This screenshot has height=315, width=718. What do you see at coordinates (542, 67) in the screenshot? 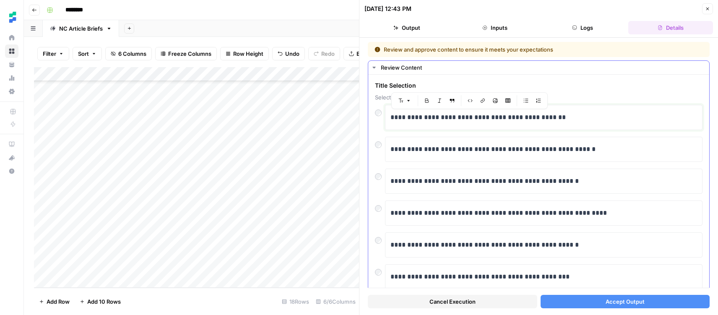
I see `div: Review Content` at bounding box center [542, 67].